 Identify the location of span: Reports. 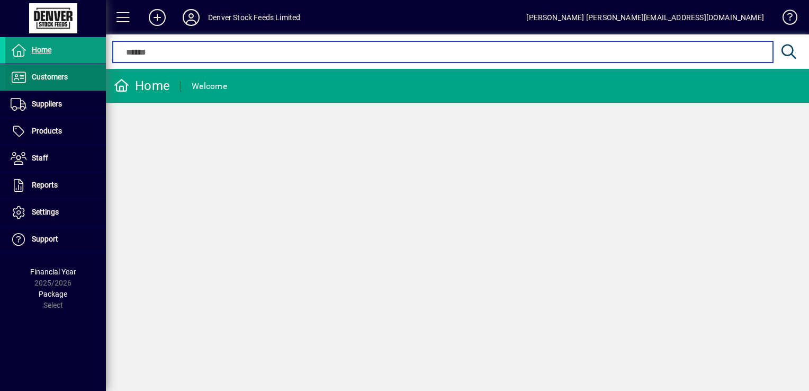
(45, 185).